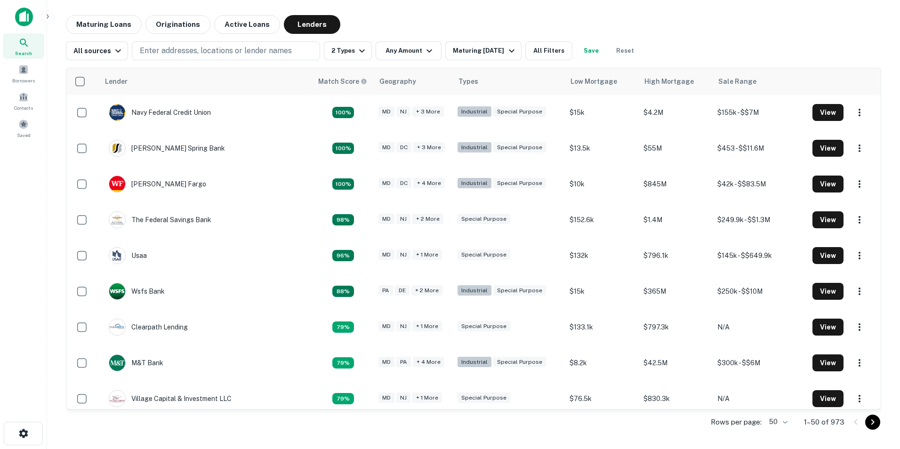  Describe the element at coordinates (873, 422) in the screenshot. I see `button: Go to next page` at that location.